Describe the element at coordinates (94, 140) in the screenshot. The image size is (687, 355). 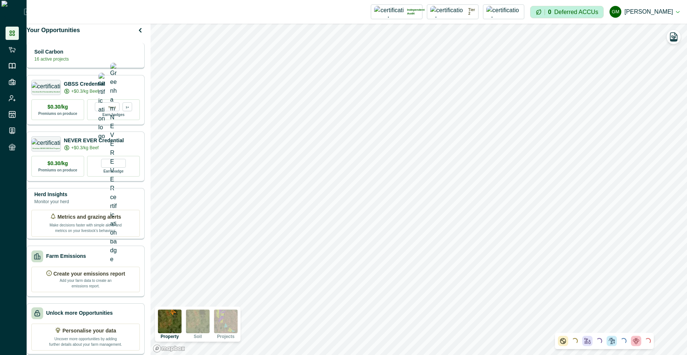
I see `p: NEVER EVER Credential` at that location.